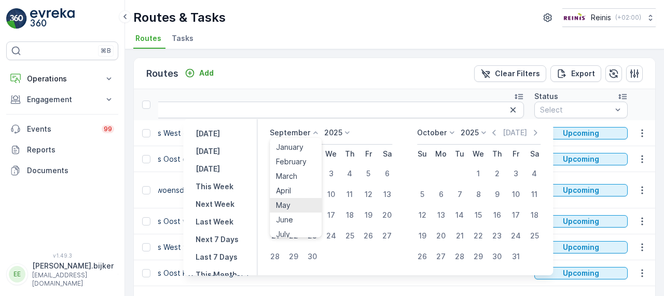 The height and width of the screenshot is (296, 664). I want to click on th: Saturday, so click(534, 154).